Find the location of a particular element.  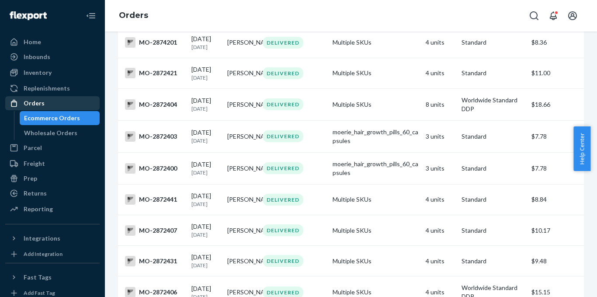

div: MO-2872441 is located at coordinates (155, 199).